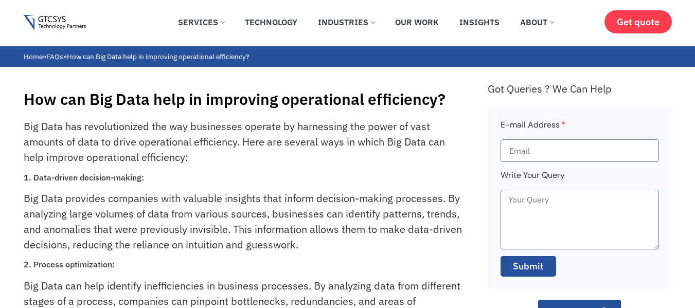  What do you see at coordinates (417, 22) in the screenshot?
I see `a: Our Work` at bounding box center [417, 22].